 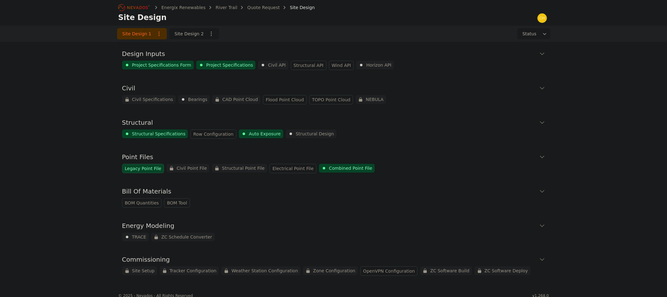 I want to click on span: Site Setup, so click(x=143, y=271).